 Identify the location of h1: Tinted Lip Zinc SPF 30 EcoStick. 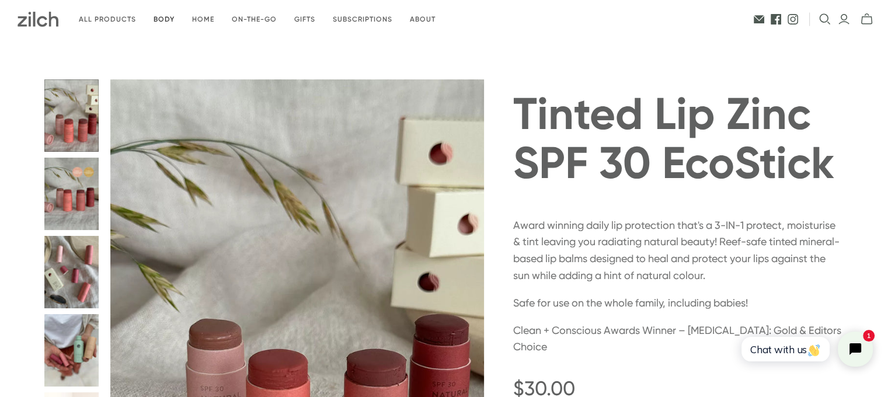
(678, 138).